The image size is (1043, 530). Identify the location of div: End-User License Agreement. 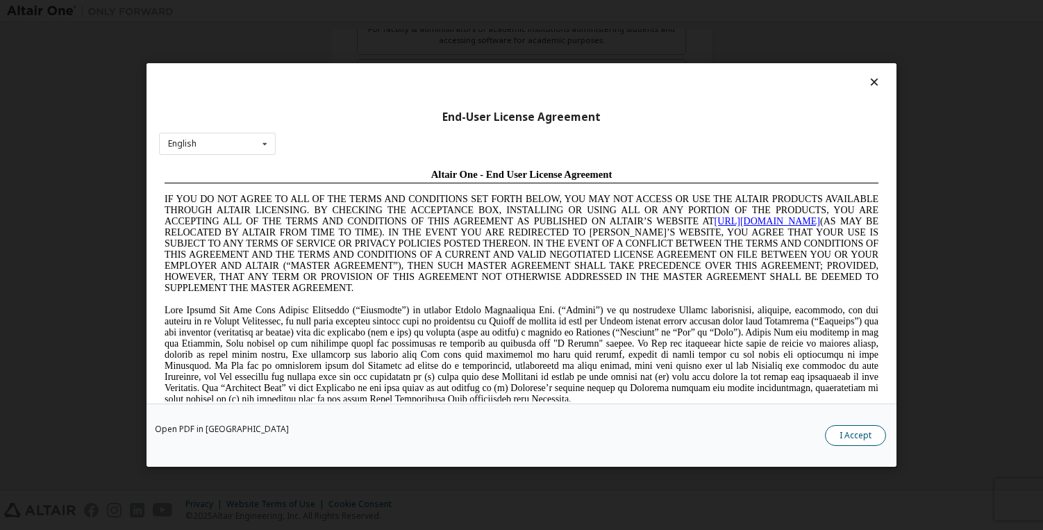
(522, 117).